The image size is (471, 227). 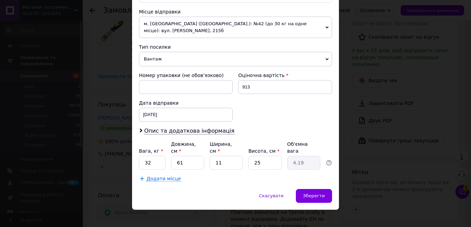 I want to click on div: Номер упаковки (не обов'язково), so click(x=186, y=75).